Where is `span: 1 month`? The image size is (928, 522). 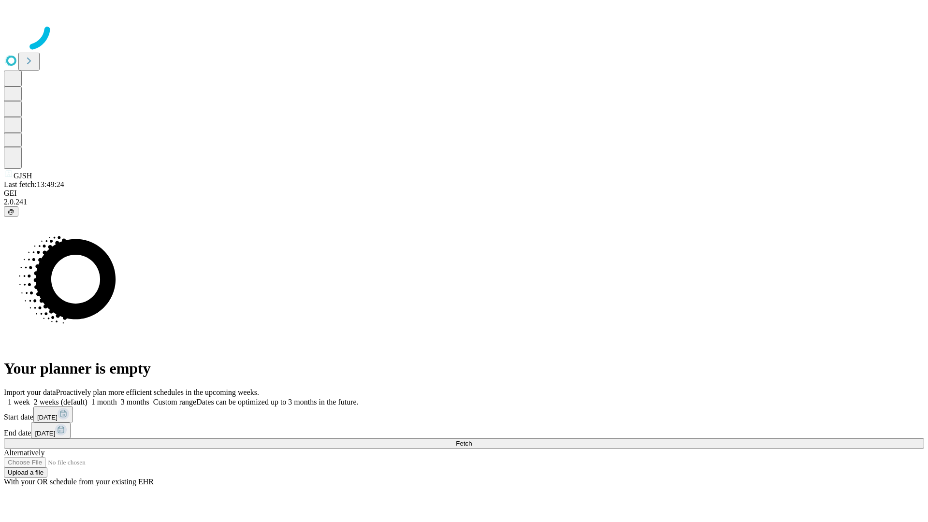
span: 1 month is located at coordinates (104, 402).